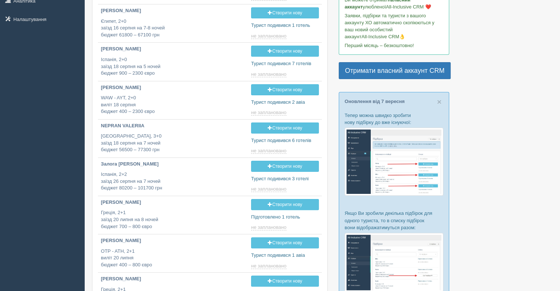 Image resolution: width=560 pixels, height=291 pixels. What do you see at coordinates (383, 36) in the screenshot?
I see `span: All-Inclusive CRM👌` at bounding box center [383, 36].